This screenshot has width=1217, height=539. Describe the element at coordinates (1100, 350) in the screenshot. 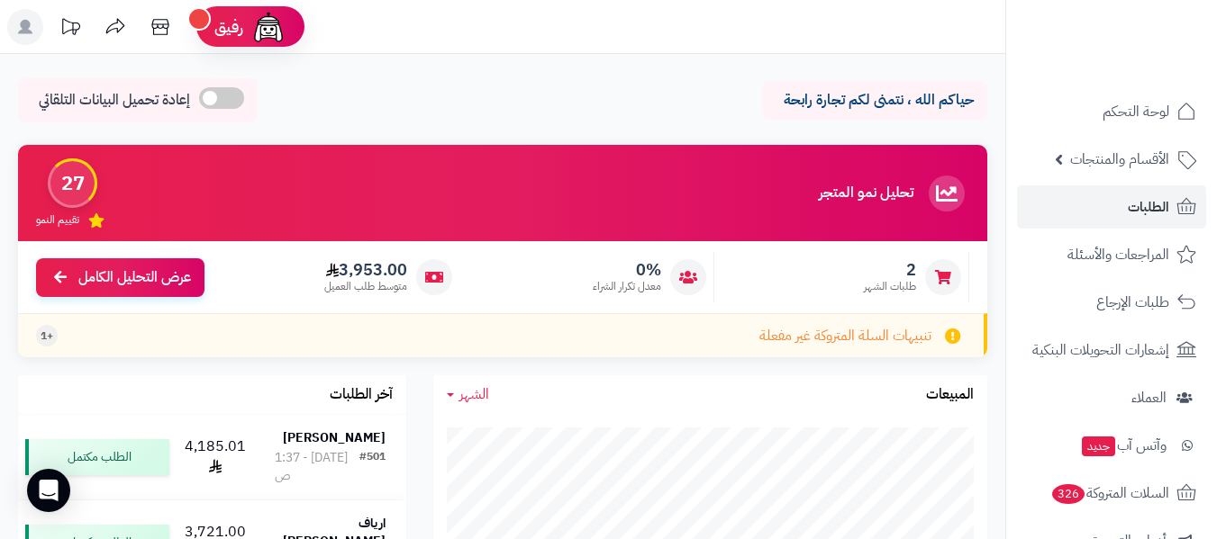

I see `span: إشعارات التحويلات البنكية` at that location.